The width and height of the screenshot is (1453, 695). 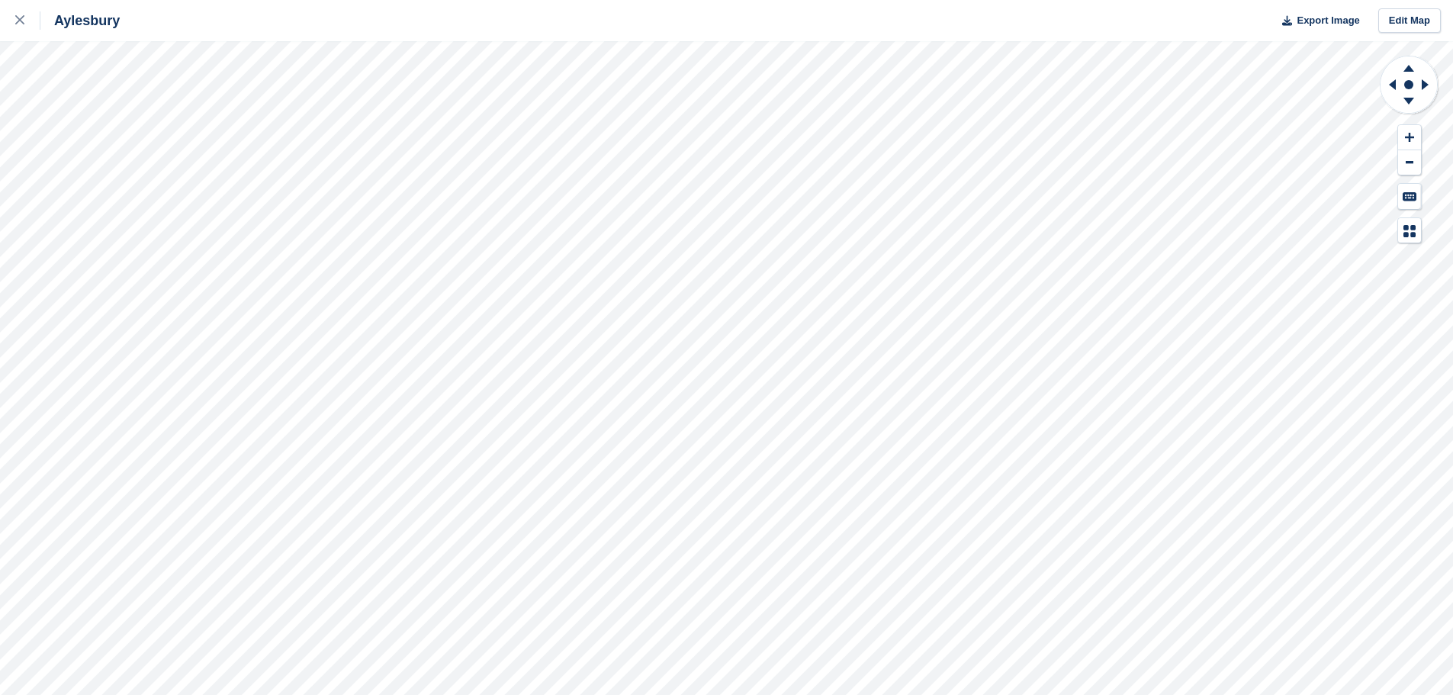 What do you see at coordinates (1410, 162) in the screenshot?
I see `button: Zoom Out` at bounding box center [1410, 162].